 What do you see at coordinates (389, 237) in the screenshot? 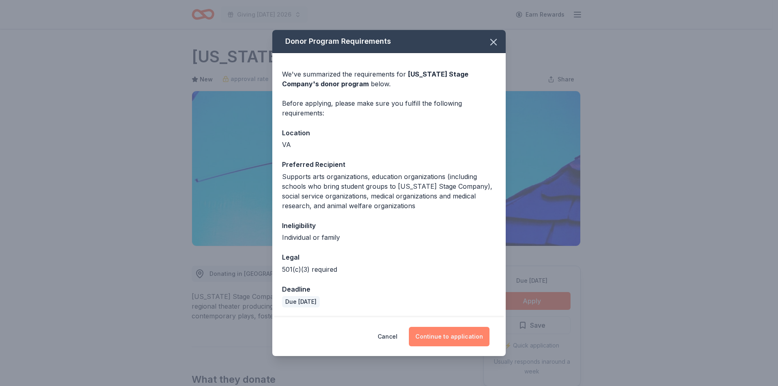
I see `div: Individual or family` at bounding box center [389, 237].